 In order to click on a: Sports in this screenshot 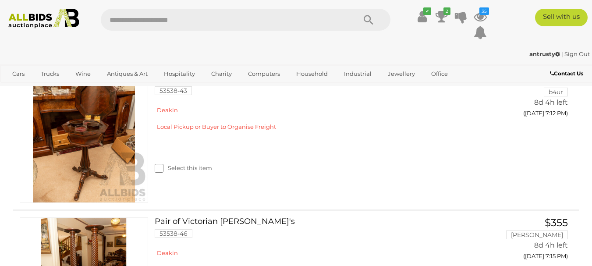, I will do `click(21, 88)`.